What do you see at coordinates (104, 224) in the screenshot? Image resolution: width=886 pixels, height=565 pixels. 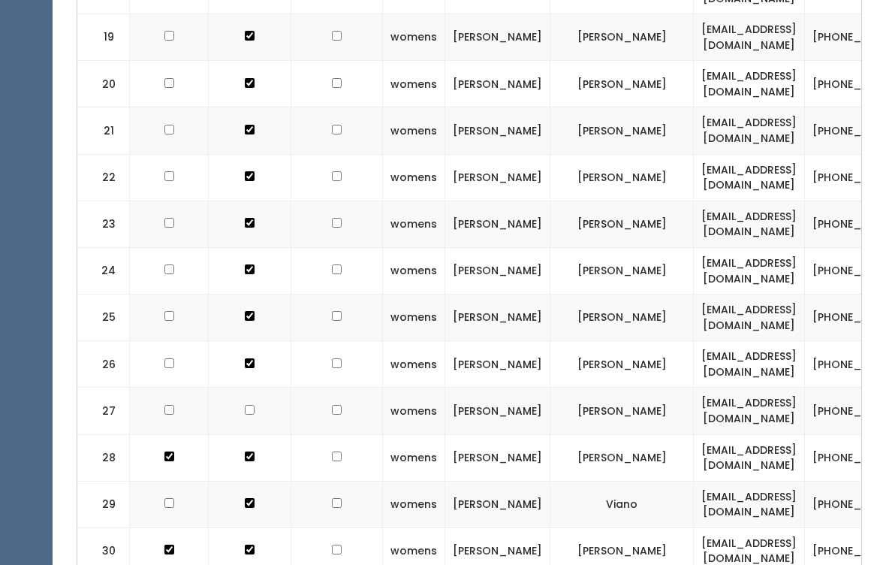 I see `td: 23` at bounding box center [104, 224].